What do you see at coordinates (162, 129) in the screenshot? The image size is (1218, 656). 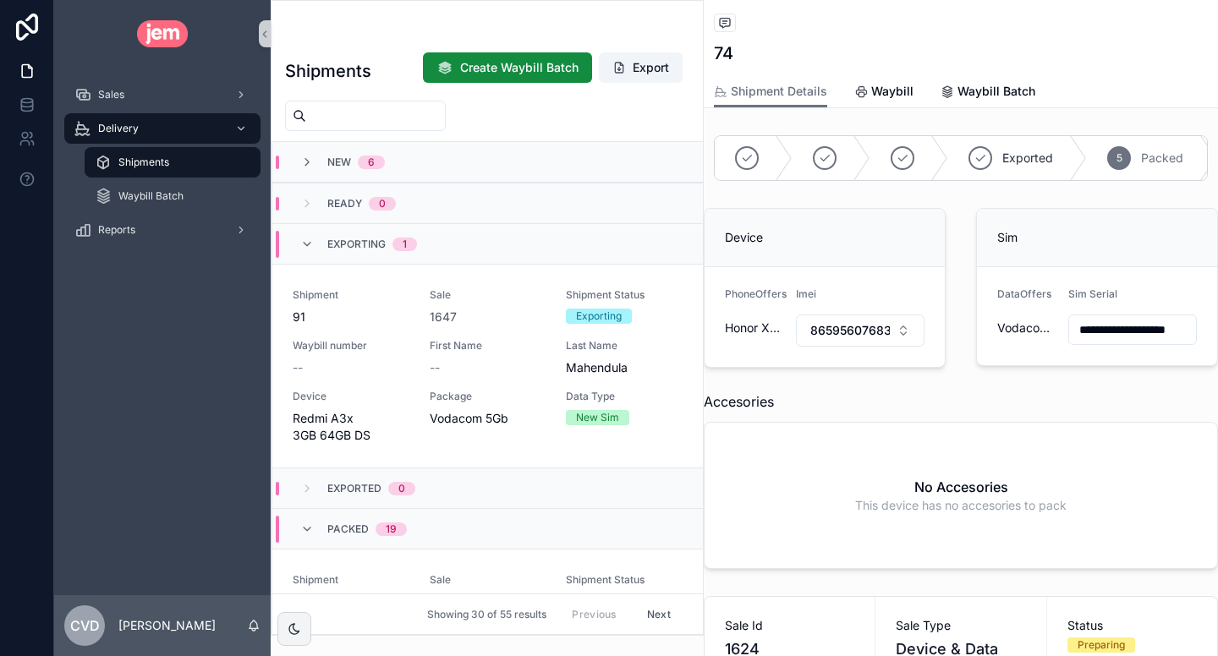 I see `a: Delivery` at bounding box center [162, 129].